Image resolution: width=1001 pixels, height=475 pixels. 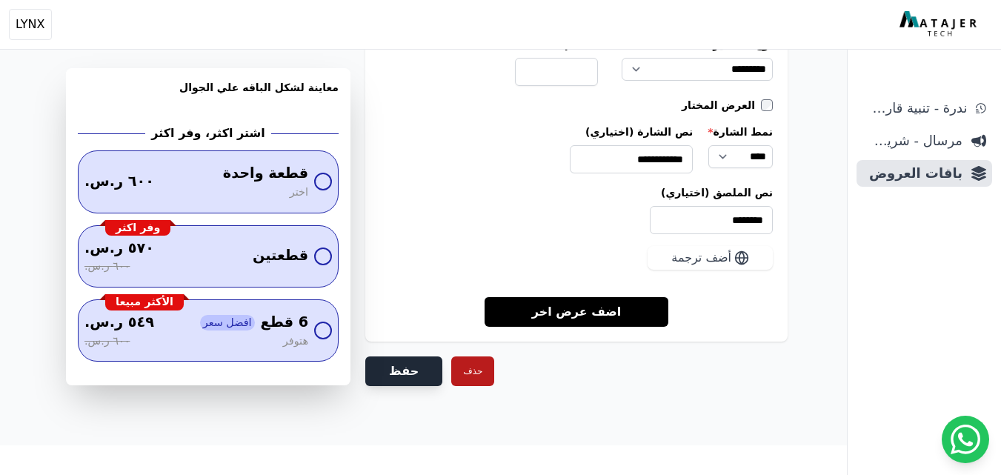 I want to click on a: اضف عرض اخر, so click(x=576, y=311).